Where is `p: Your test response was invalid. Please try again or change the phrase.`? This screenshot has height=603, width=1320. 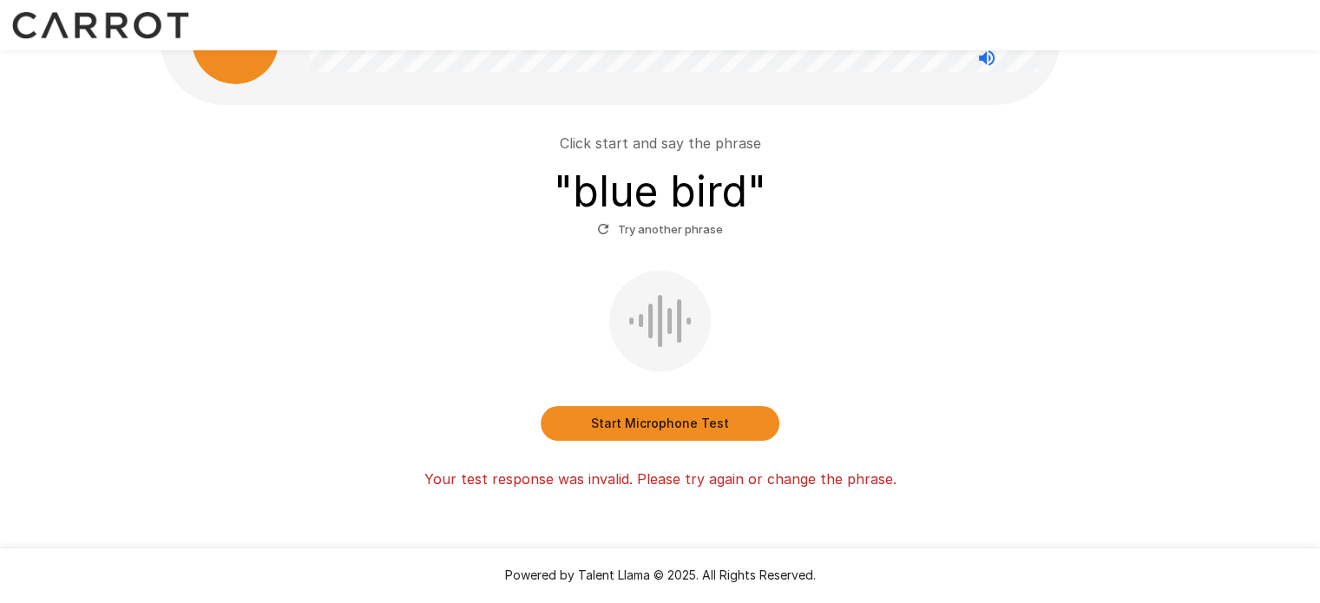 p: Your test response was invalid. Please try again or change the phrase. is located at coordinates (661, 479).